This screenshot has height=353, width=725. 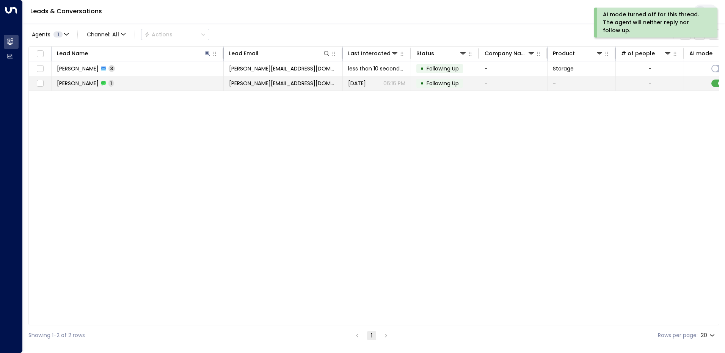 I want to click on span: Toggle select all, so click(x=40, y=54).